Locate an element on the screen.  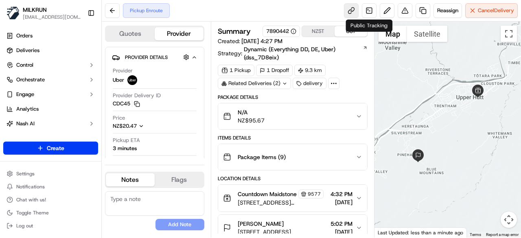
button: Log out is located at coordinates (50, 226).